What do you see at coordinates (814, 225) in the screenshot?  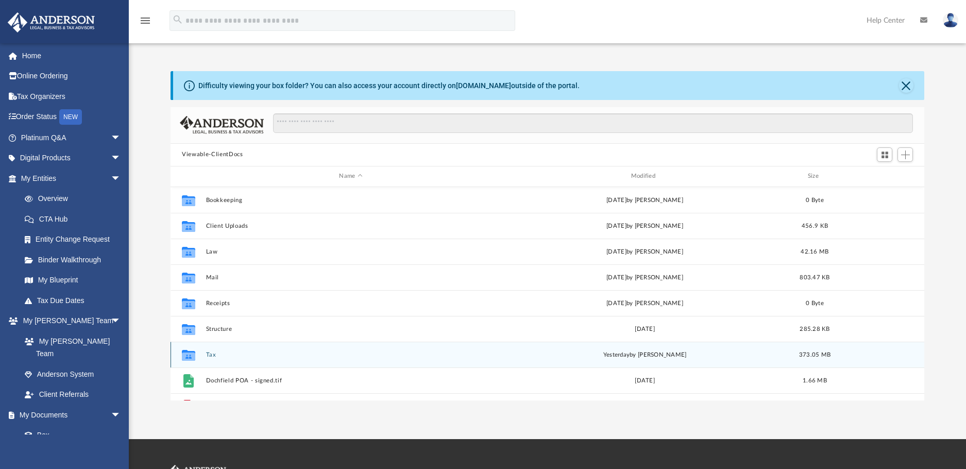 I see `span: 456.9 KB` at bounding box center [814, 225].